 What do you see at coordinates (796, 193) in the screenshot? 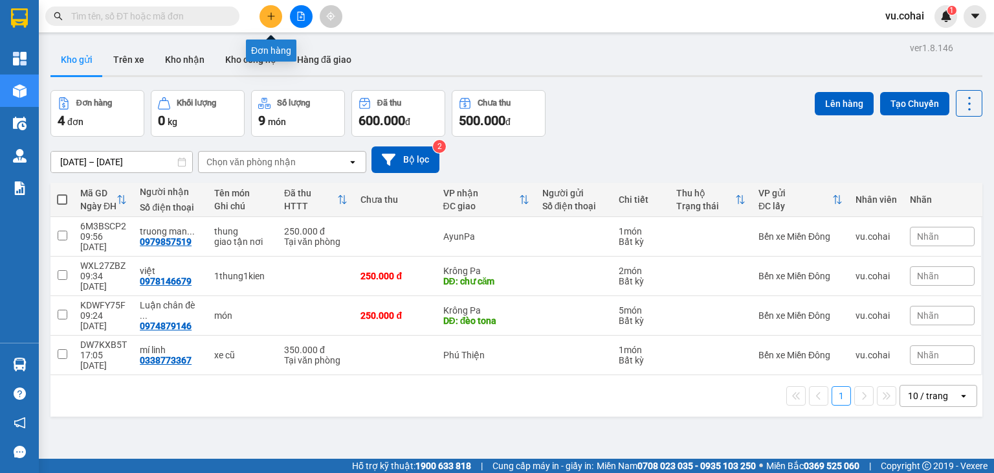
I see `div: VP gửi` at bounding box center [796, 193].